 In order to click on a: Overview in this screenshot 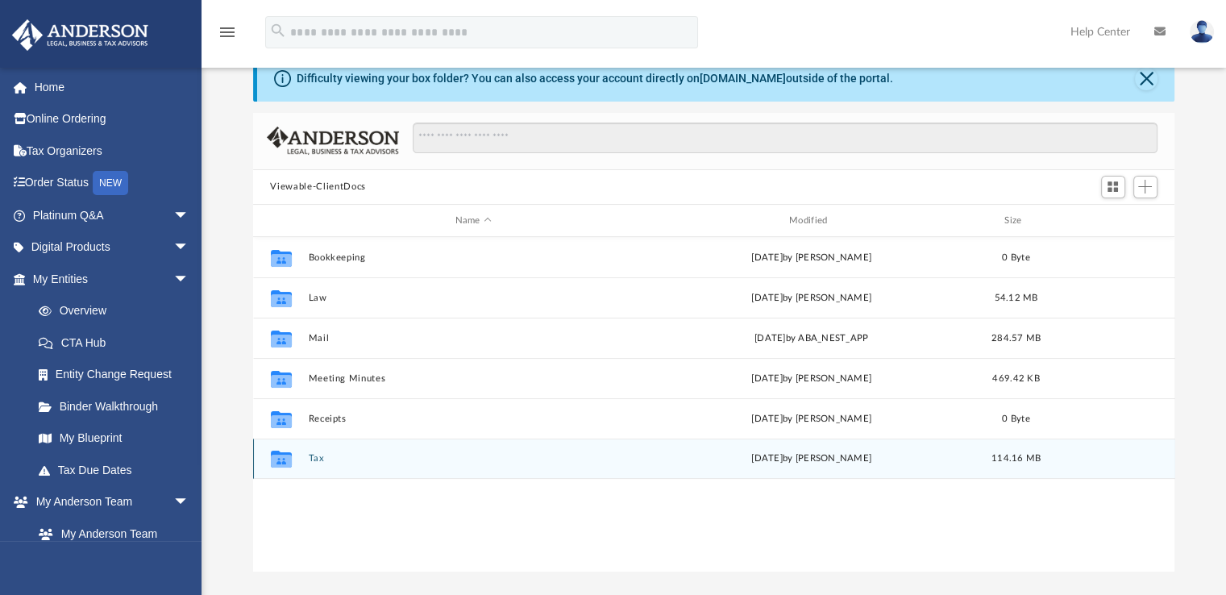, I will do `click(118, 311)`.